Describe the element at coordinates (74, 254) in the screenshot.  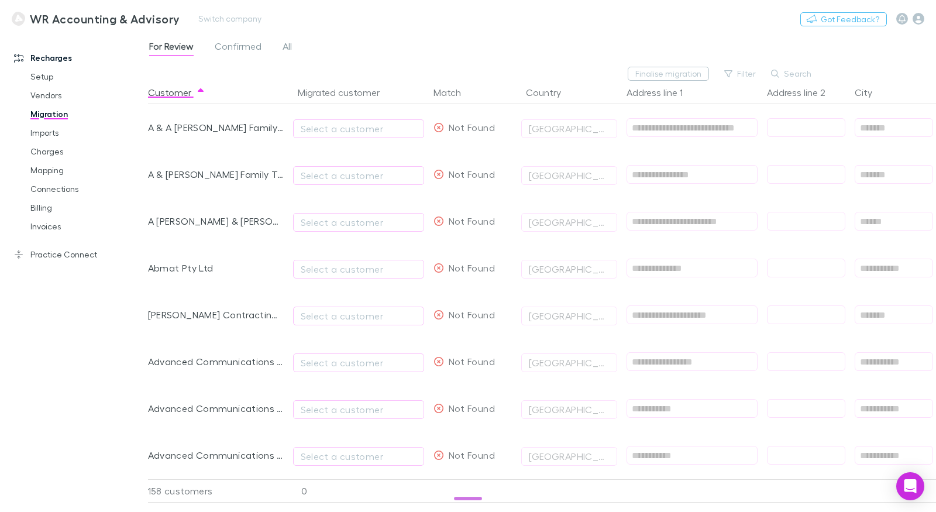
I see `a: Practice Connect` at that location.